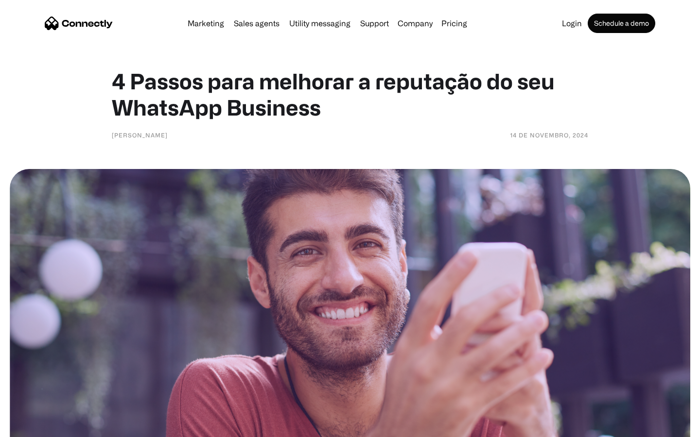 This screenshot has height=437, width=700. I want to click on ul: Language list, so click(39, 427).